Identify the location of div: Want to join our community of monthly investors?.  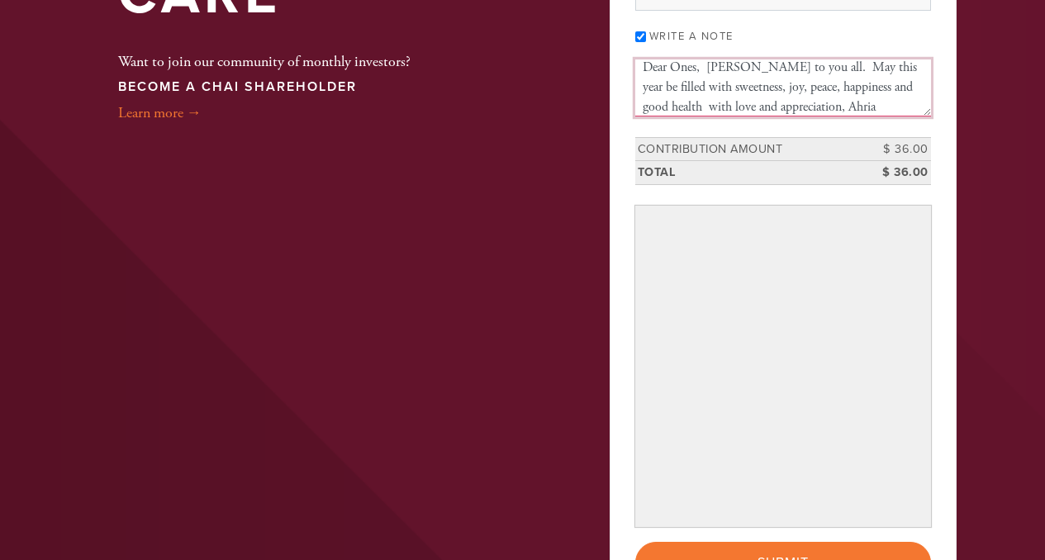
(264, 76).